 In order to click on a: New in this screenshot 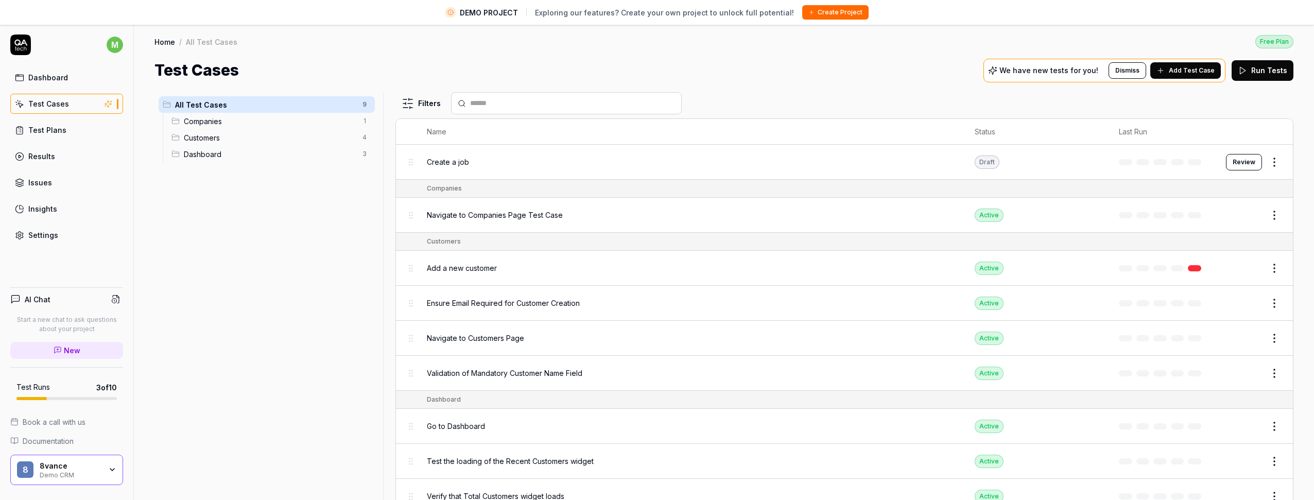, I will do `click(66, 350)`.